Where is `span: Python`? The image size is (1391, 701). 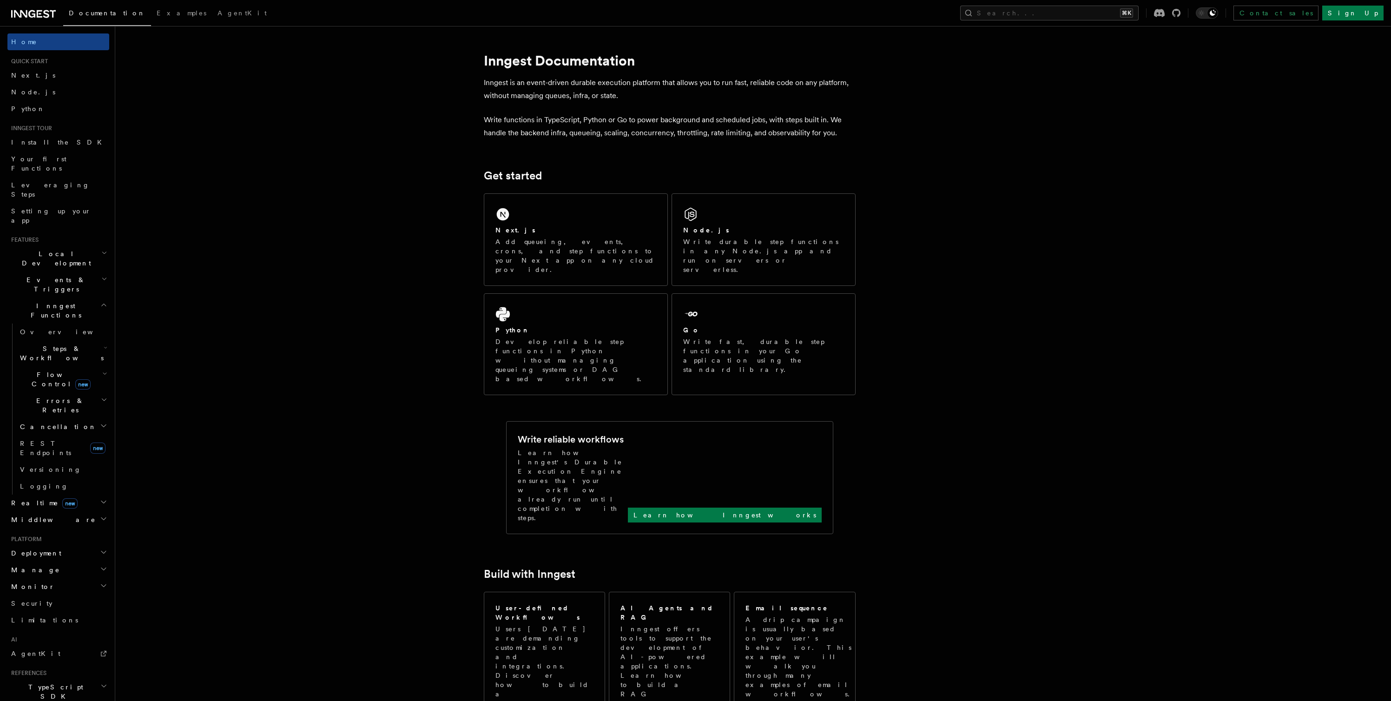
span: Python is located at coordinates (28, 109).